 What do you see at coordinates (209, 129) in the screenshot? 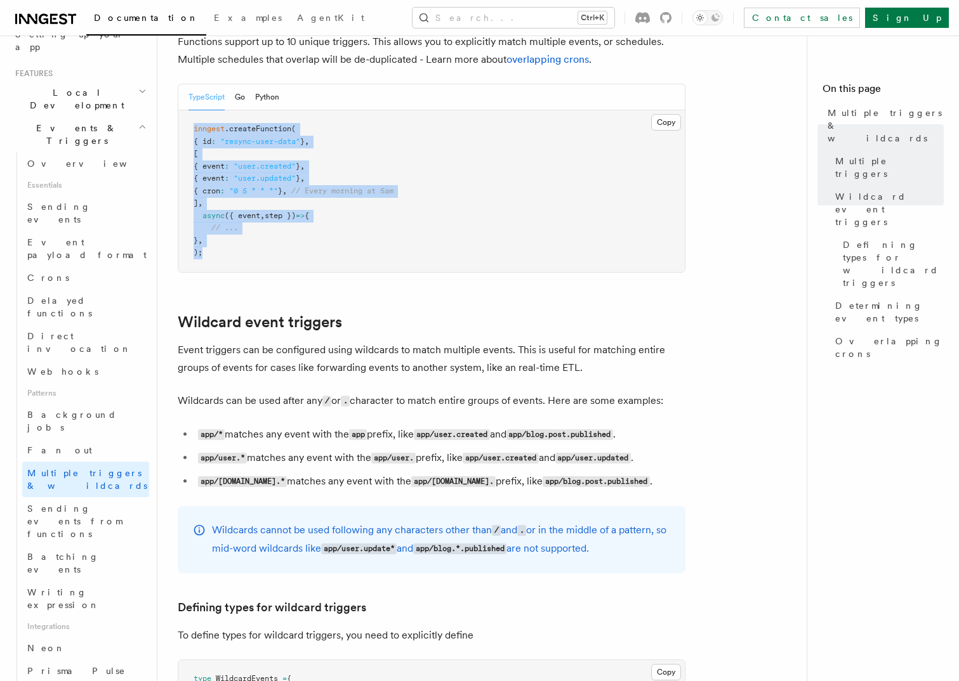
I see `span: inngest` at bounding box center [209, 129].